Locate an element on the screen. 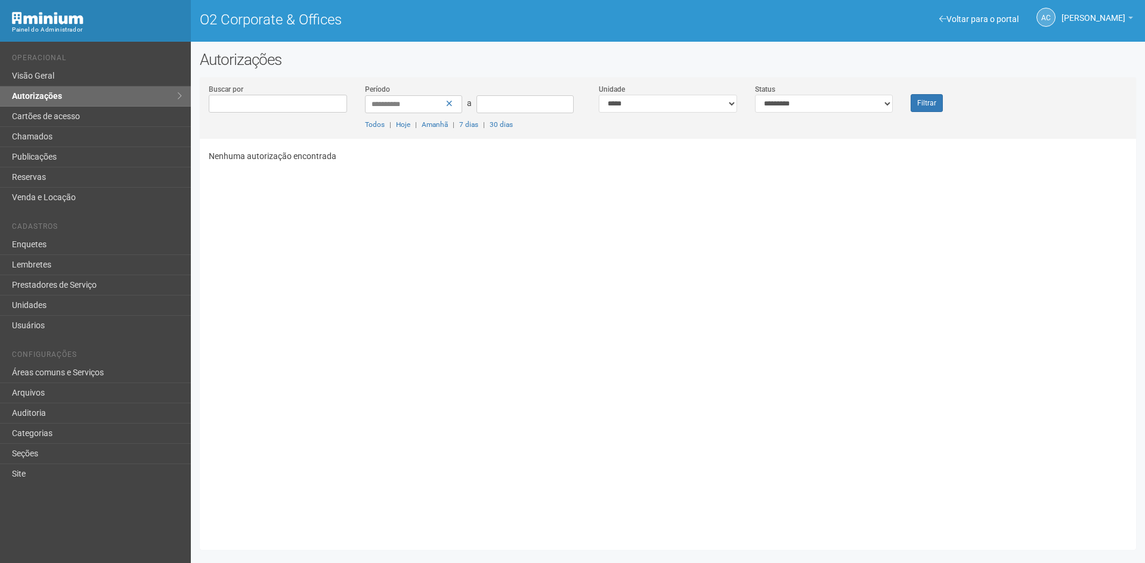 The width and height of the screenshot is (1145, 563). button: Filtrar is located at coordinates (926, 103).